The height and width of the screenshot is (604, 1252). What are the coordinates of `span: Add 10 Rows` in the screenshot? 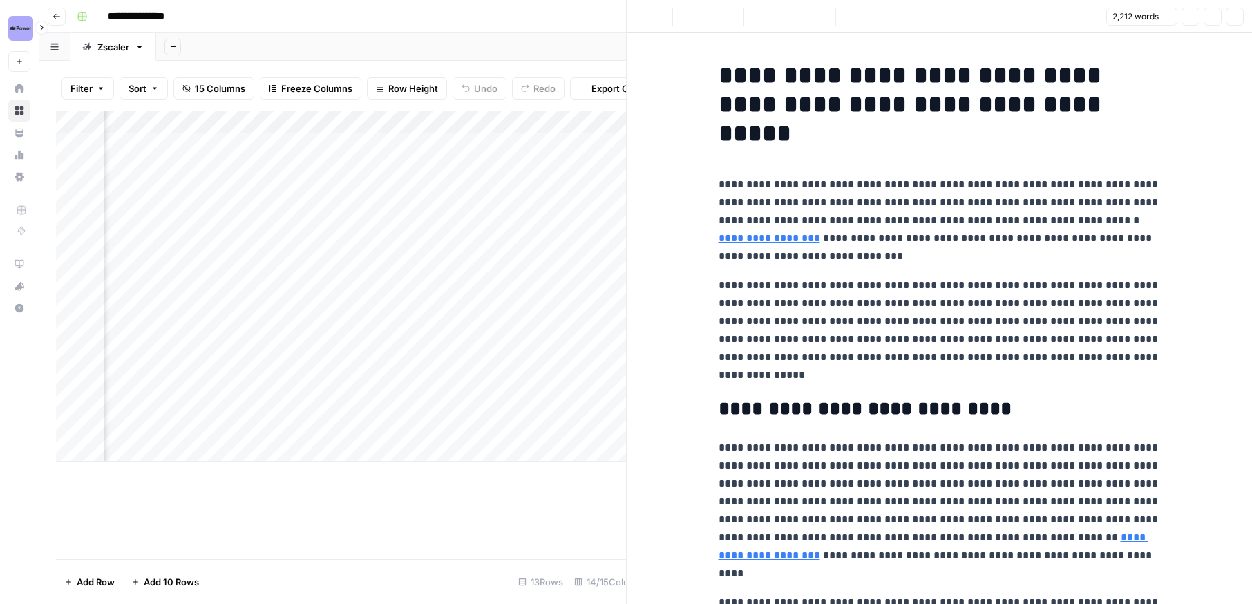 It's located at (171, 582).